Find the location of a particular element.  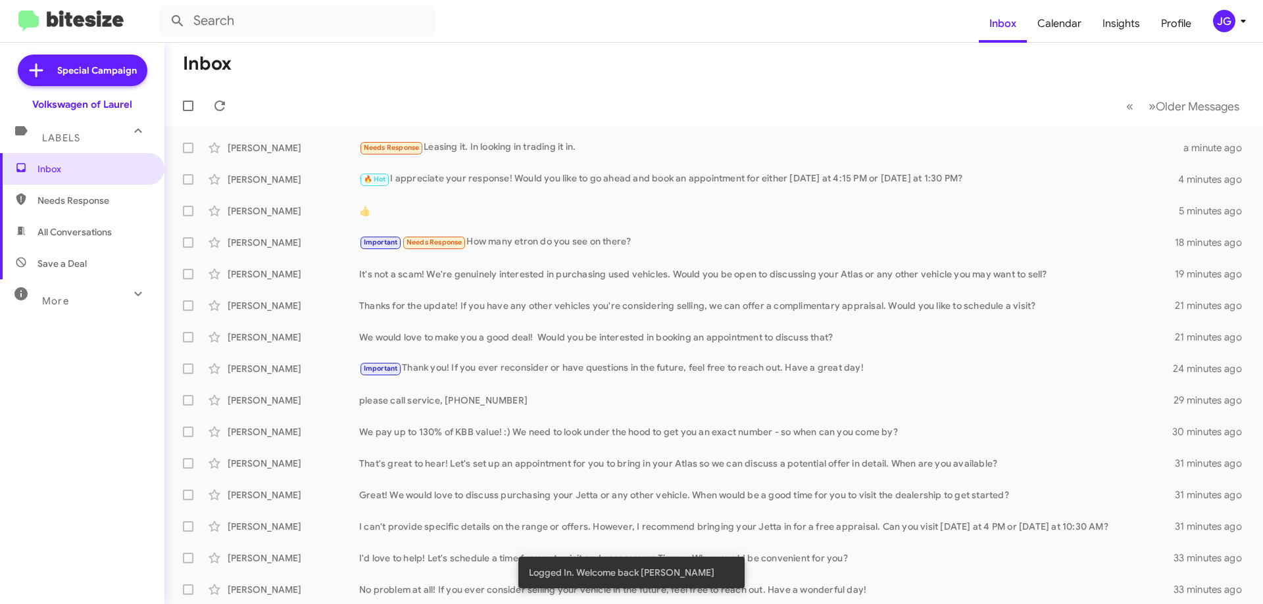

div: 4 minutes ago is located at coordinates (1215, 180).